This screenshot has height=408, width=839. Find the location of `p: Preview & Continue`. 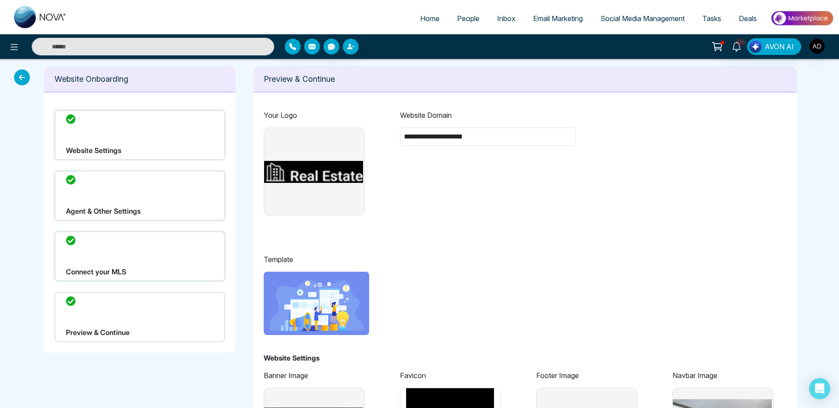

p: Preview & Continue is located at coordinates (525, 79).